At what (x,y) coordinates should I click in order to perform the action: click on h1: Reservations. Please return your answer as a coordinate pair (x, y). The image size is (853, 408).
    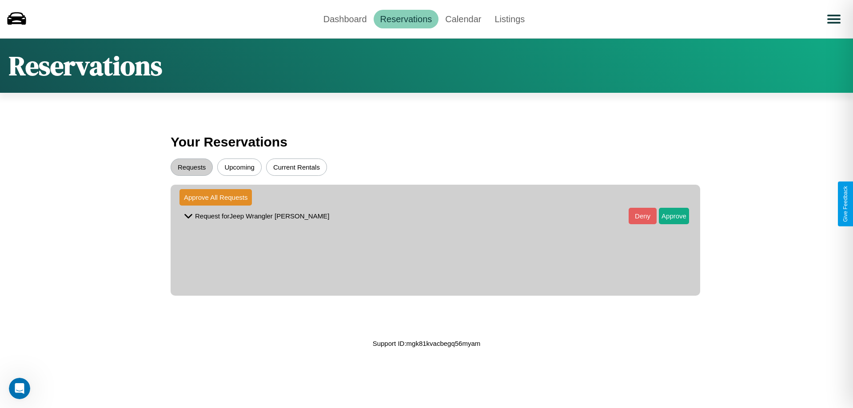
    Looking at the image, I should click on (85, 66).